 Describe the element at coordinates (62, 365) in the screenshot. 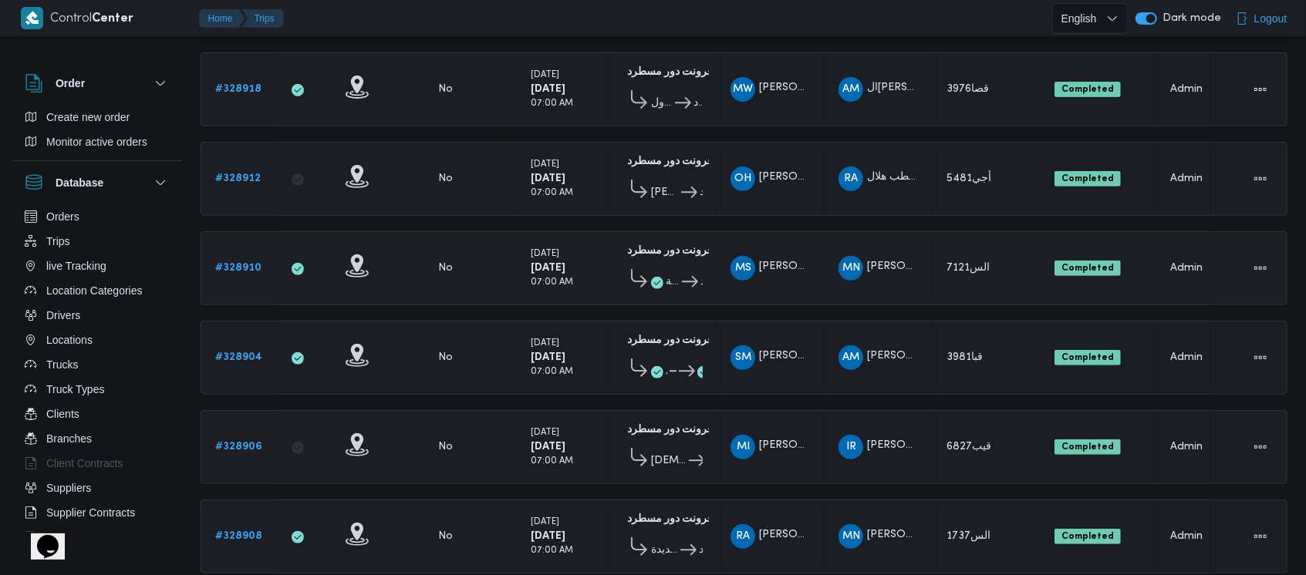

I see `span: Trucks` at that location.